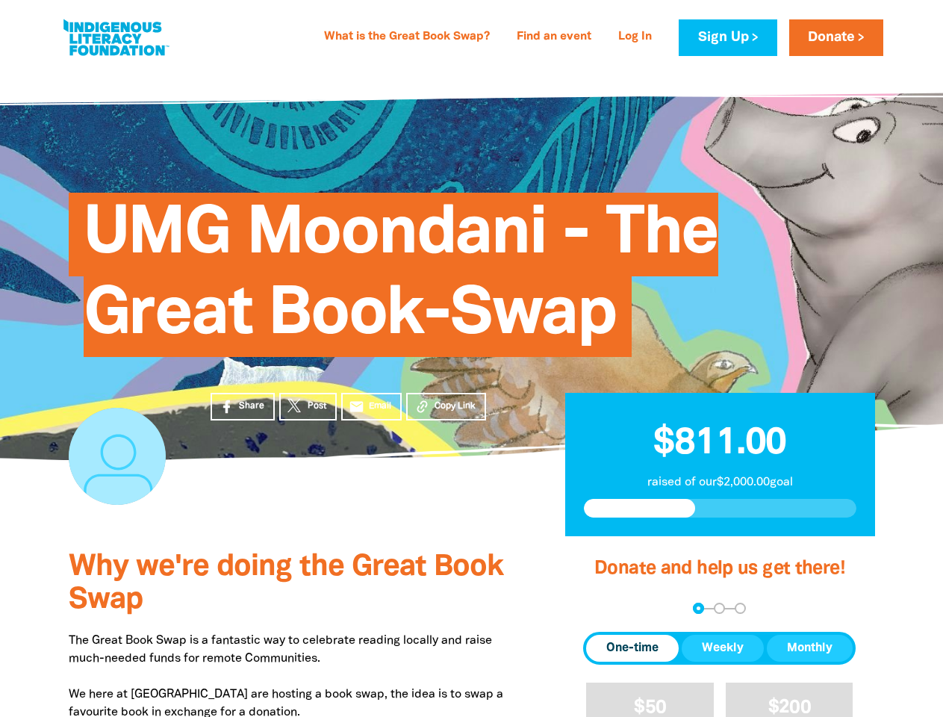 This screenshot has width=943, height=717. What do you see at coordinates (720, 444) in the screenshot?
I see `span: $811.00` at bounding box center [720, 444].